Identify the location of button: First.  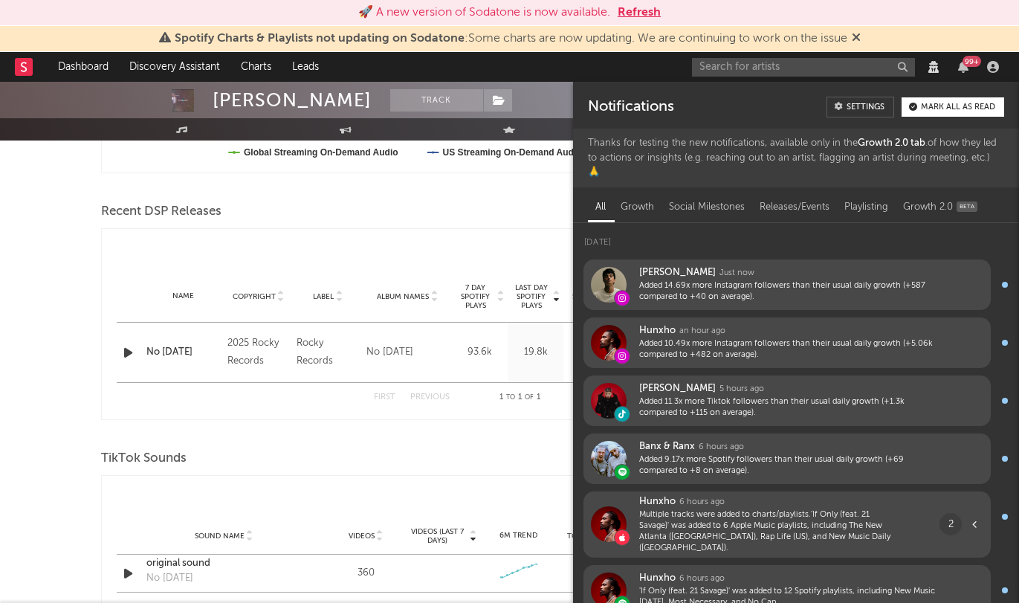
(384, 397).